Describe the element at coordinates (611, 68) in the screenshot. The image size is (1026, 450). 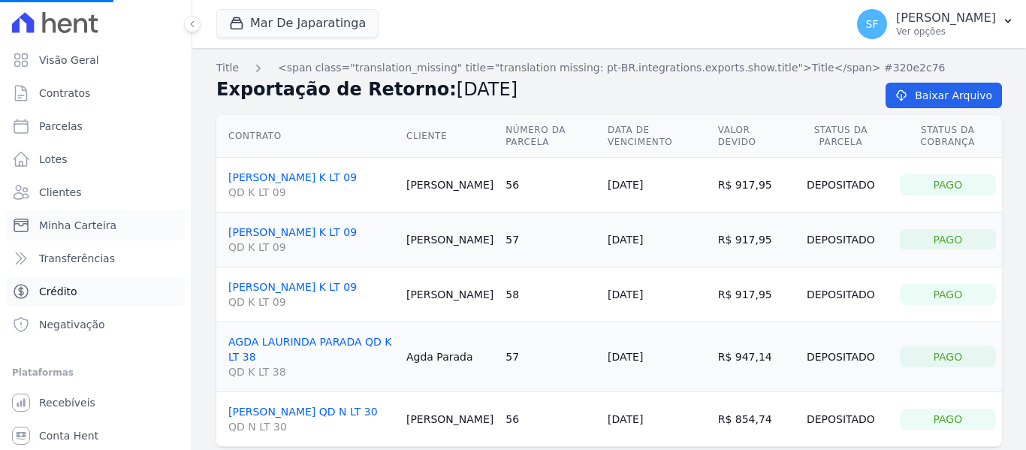
I see `a: <span class="translation_missing" title="translation missing: pt-BR.integrations.exports.show.tit...` at that location.